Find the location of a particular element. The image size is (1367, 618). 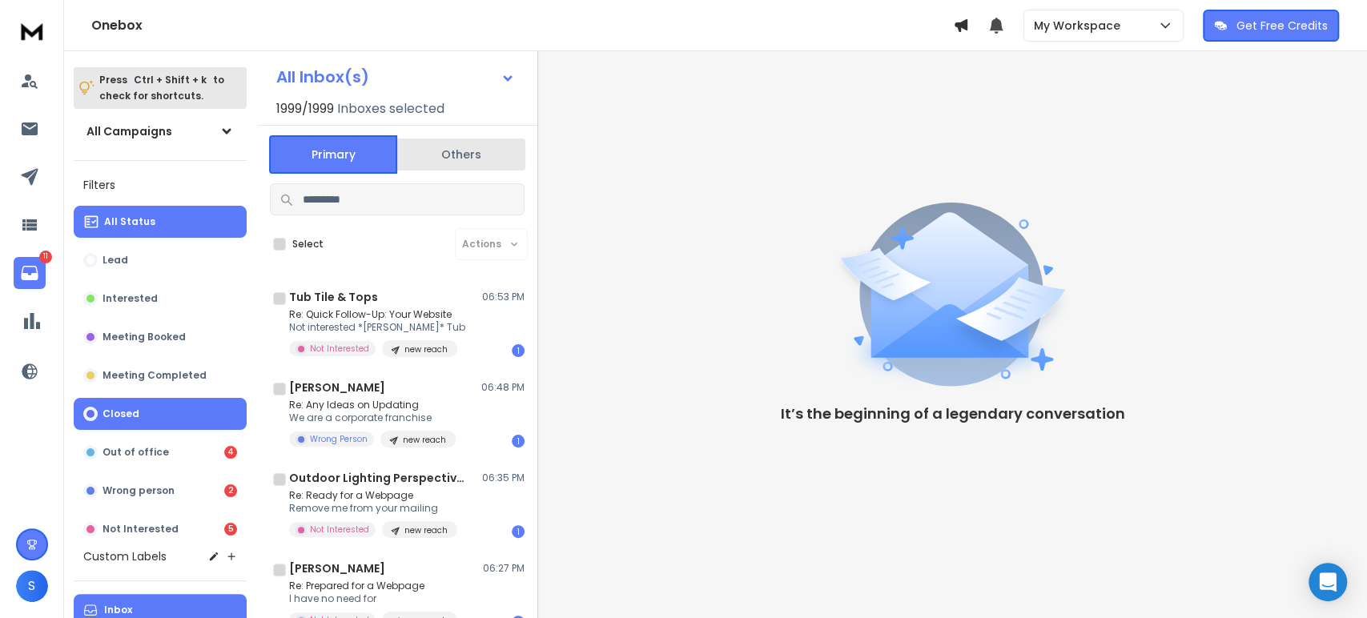

h3: Inboxes selected is located at coordinates (391, 109).